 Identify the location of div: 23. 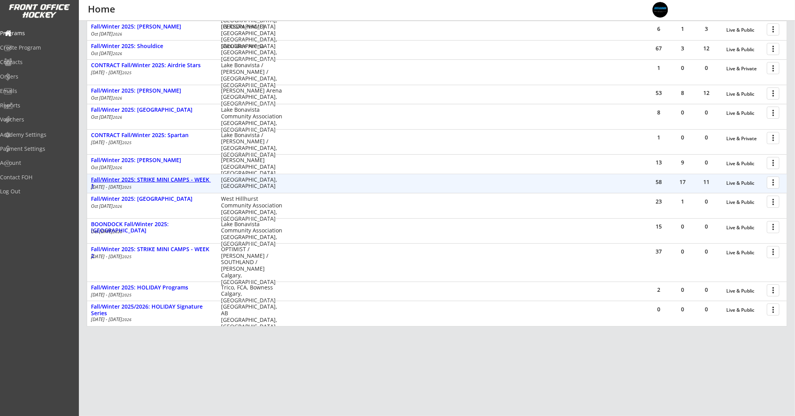
(659, 202).